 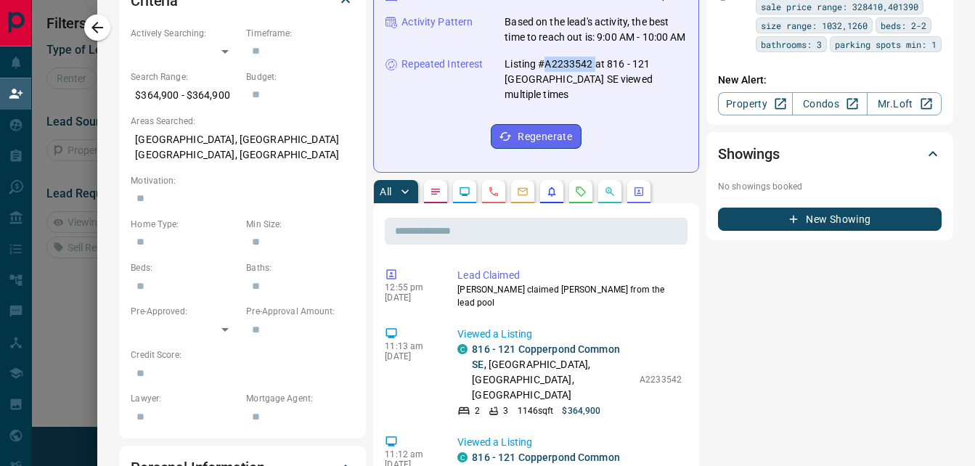 What do you see at coordinates (184, 95) in the screenshot?
I see `p: $364,900 - $364,900` at bounding box center [184, 95].